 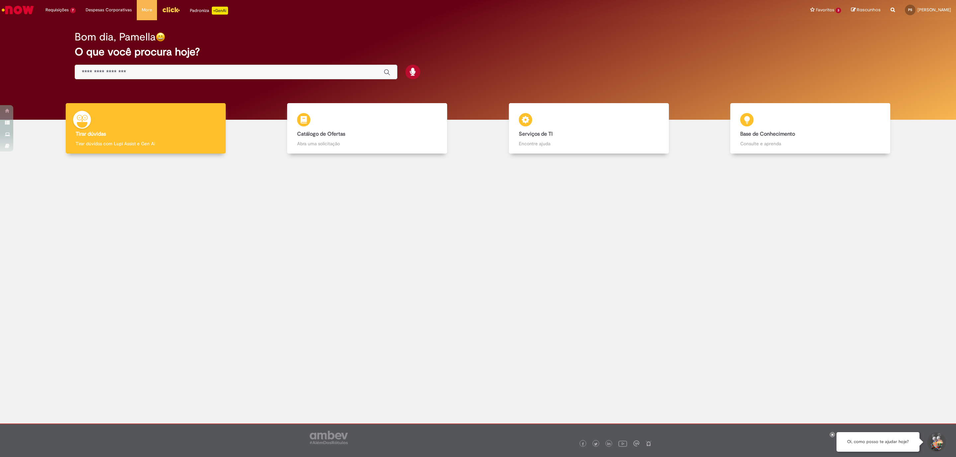 I want to click on span: PS, so click(x=910, y=10).